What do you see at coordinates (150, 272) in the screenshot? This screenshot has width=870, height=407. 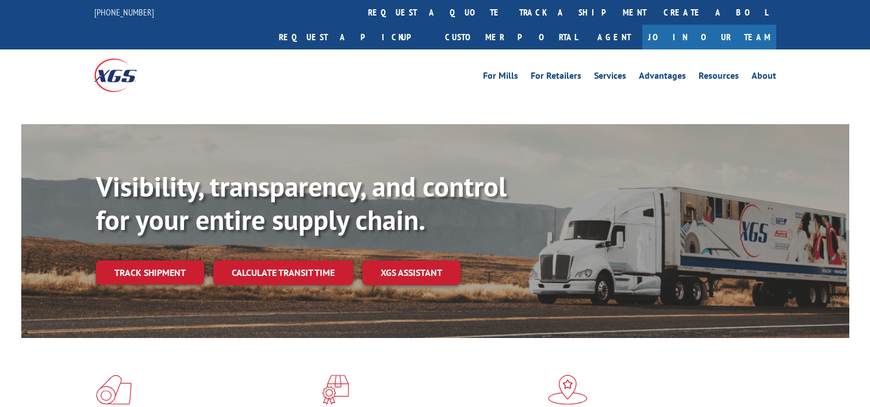 I see `a: Track shipment` at bounding box center [150, 272].